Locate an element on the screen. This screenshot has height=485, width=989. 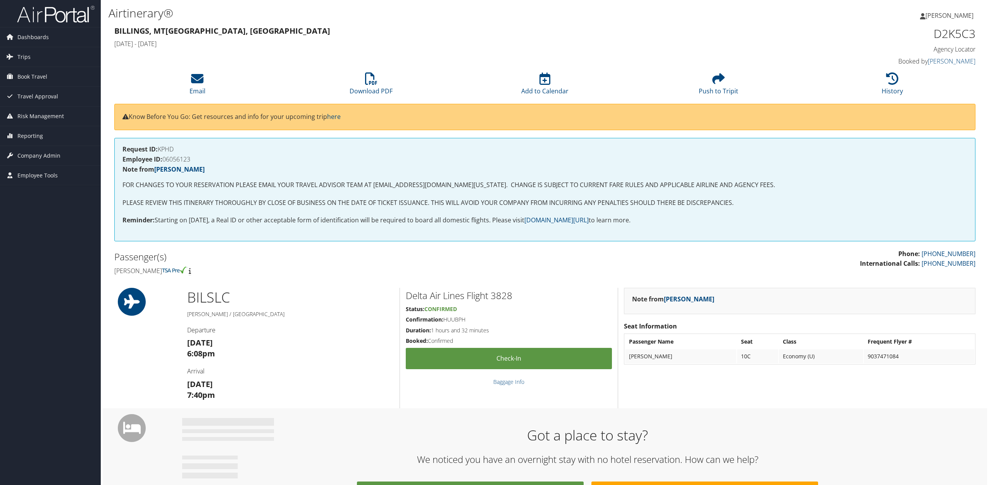
a: Push to Tripit is located at coordinates (718, 86).